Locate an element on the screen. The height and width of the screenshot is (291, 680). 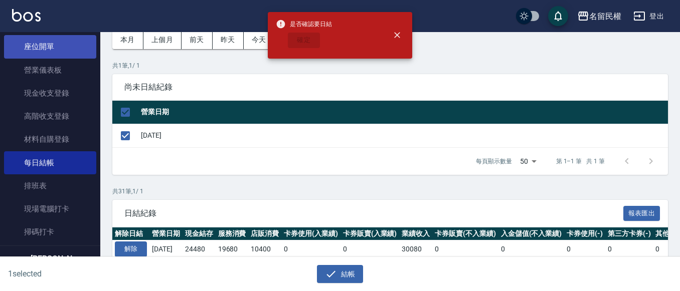
td: 30080 is located at coordinates (416, 250).